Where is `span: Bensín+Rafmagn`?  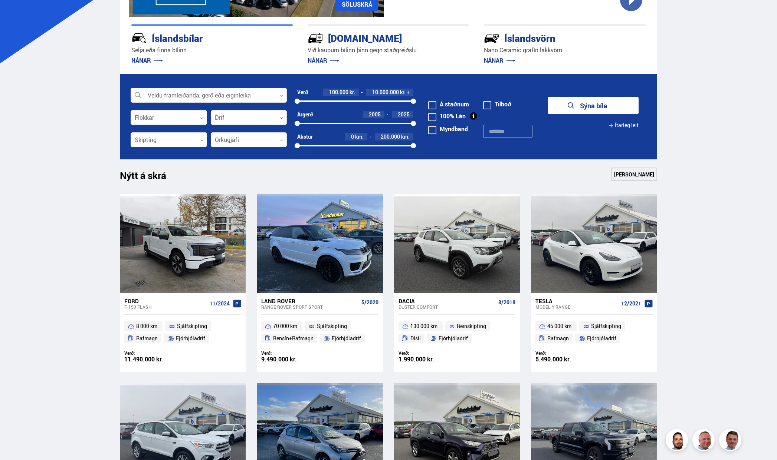
span: Bensín+Rafmagn is located at coordinates (293, 339).